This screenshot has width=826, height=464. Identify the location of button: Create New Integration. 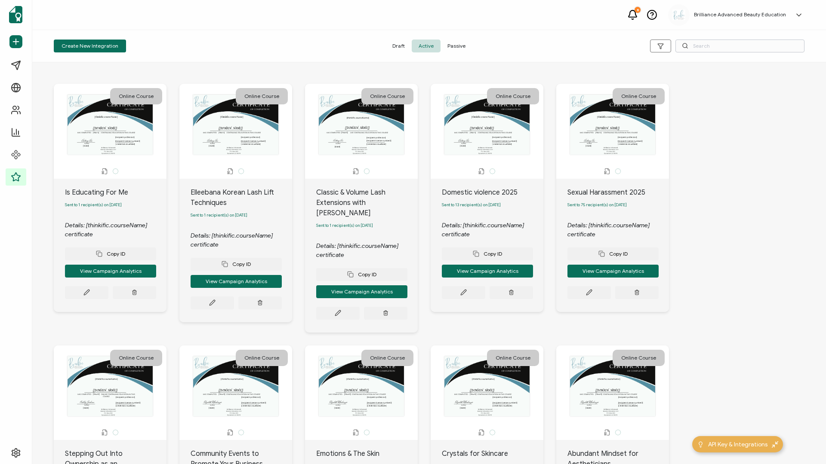
(90, 46).